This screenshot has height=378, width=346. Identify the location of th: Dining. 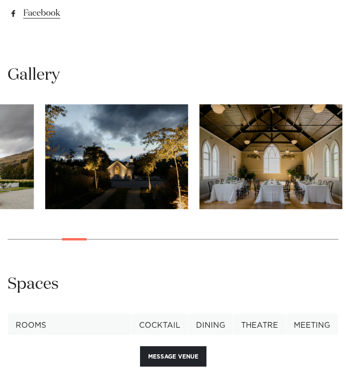
(211, 326).